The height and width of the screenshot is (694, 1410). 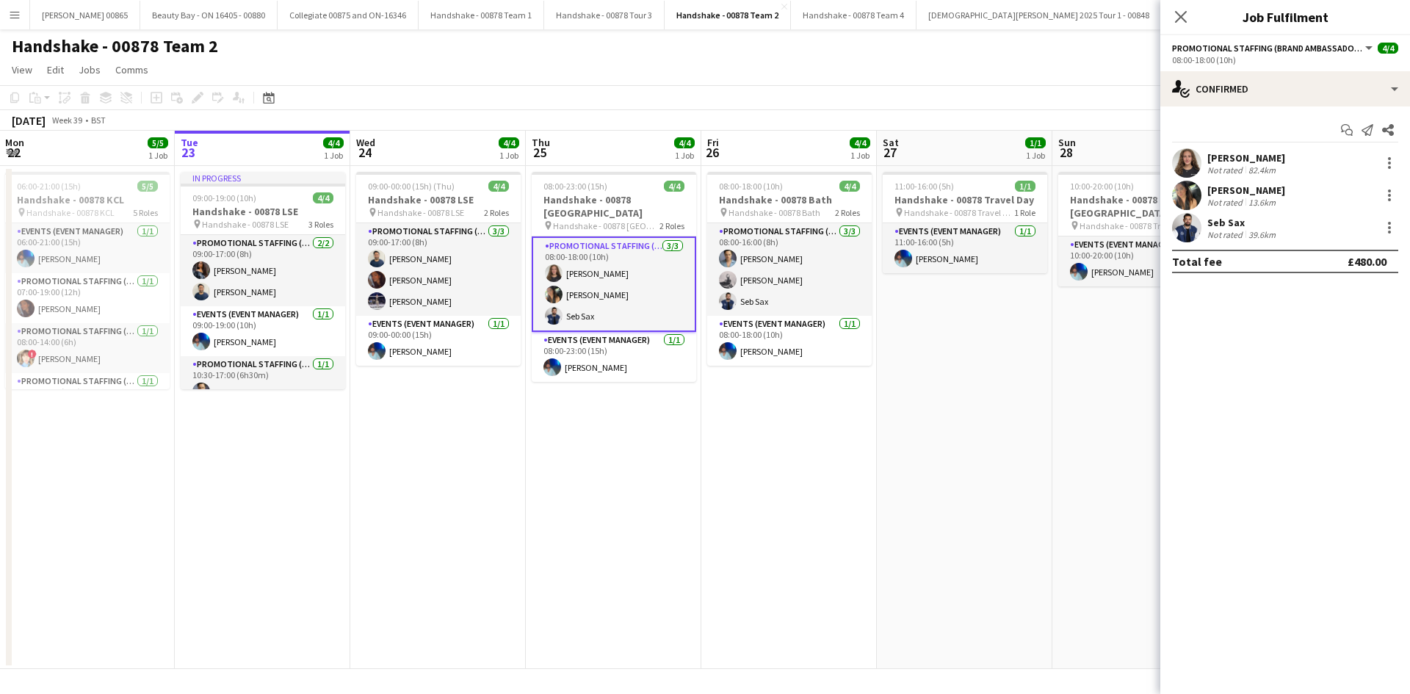 I want to click on div: 06:00-21:00 (15h)5/5Handshake - 00878 KCL Handshake - 00878 KCL5 RolesEvents (Event Manager)1/106..., so click(x=87, y=281).